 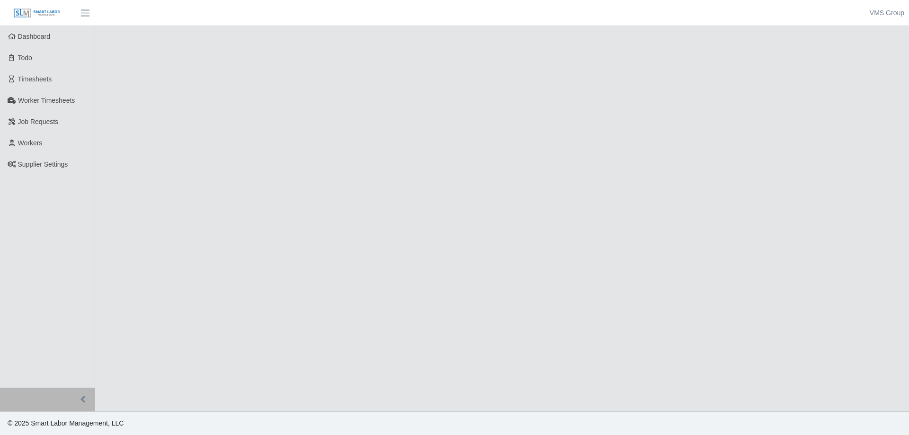 What do you see at coordinates (34, 36) in the screenshot?
I see `span: Dashboard` at bounding box center [34, 36].